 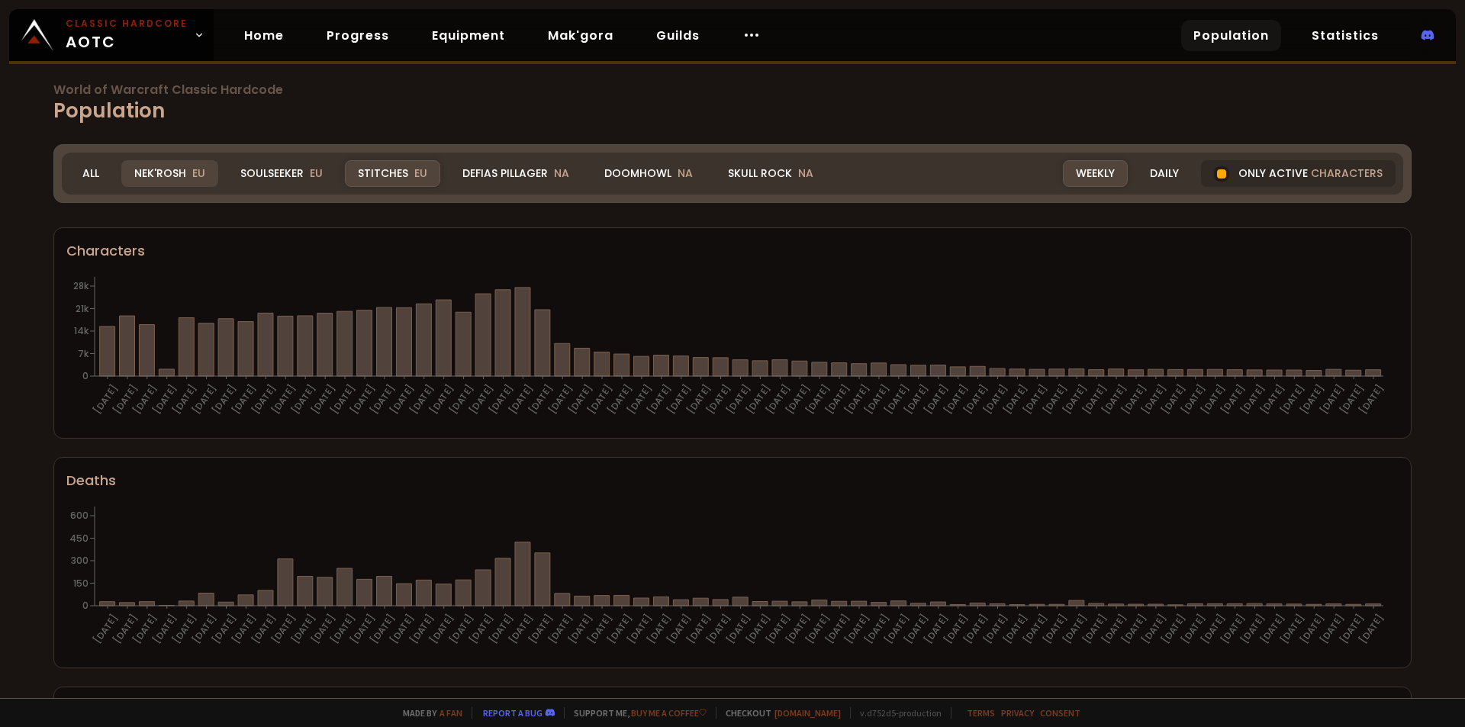 I want to click on span: AOTC, so click(x=127, y=35).